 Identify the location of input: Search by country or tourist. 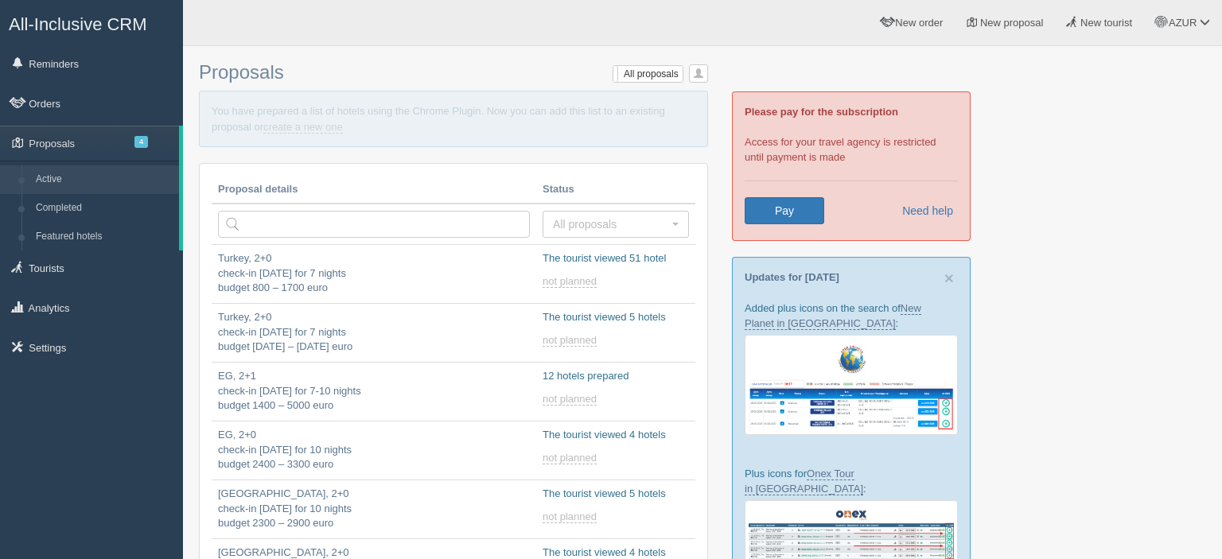
(374, 224).